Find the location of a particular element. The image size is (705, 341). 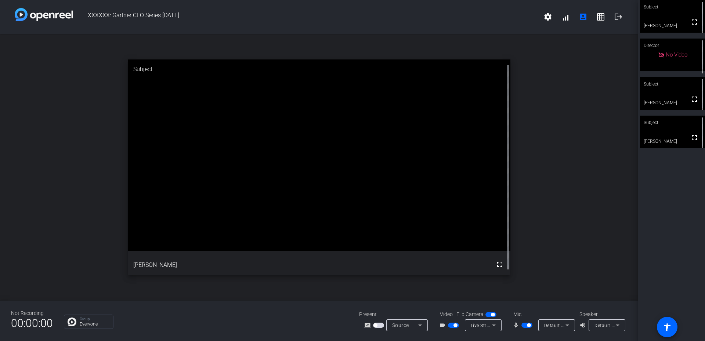

mat-icon: account_box is located at coordinates (583, 17).